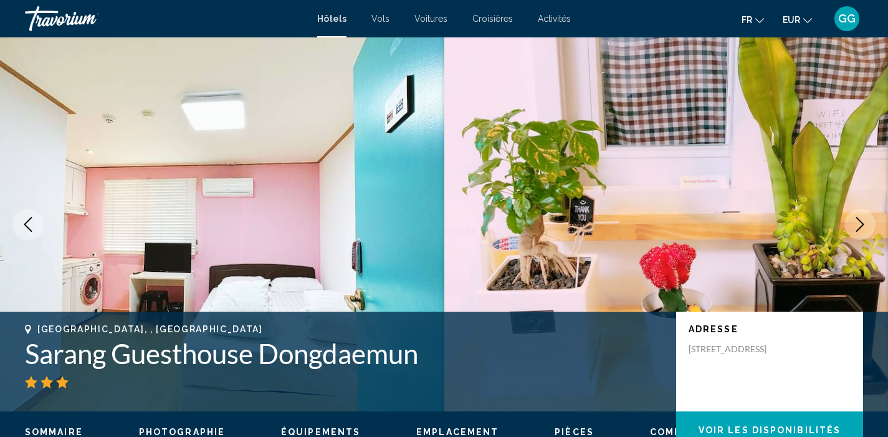 This screenshot has width=888, height=437. Describe the element at coordinates (331, 19) in the screenshot. I see `span: Hôtels` at that location.